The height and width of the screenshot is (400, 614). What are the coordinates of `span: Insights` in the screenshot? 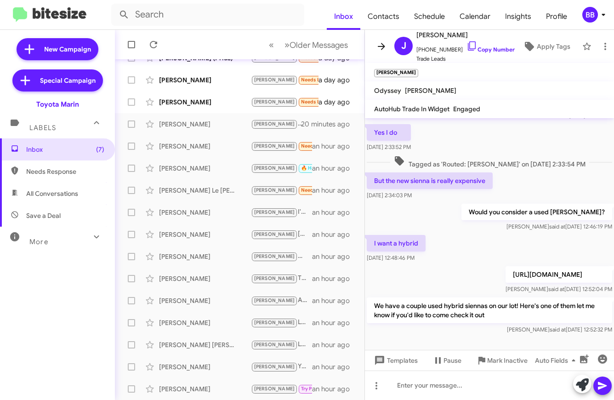 It's located at (518, 17).